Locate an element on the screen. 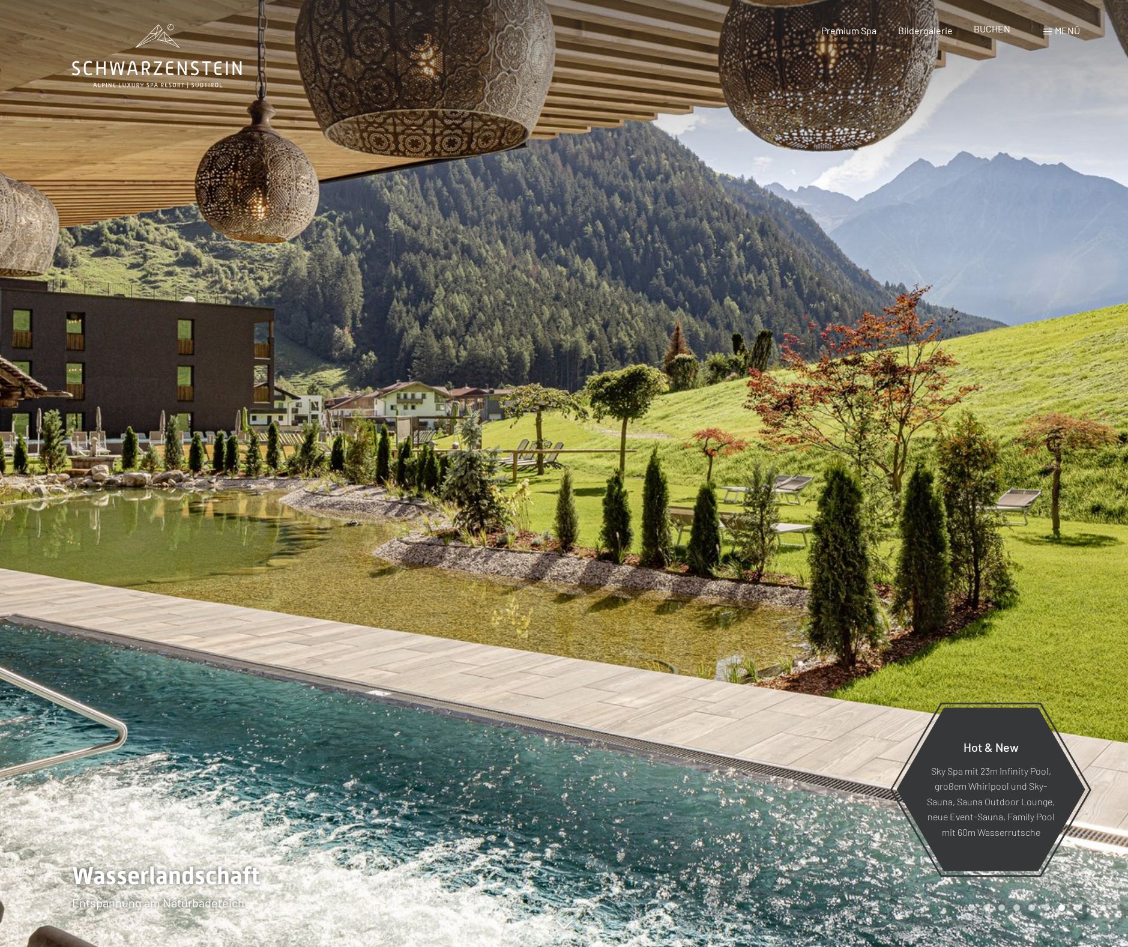 Image resolution: width=1128 pixels, height=947 pixels. a: Premium Spa is located at coordinates (849, 30).